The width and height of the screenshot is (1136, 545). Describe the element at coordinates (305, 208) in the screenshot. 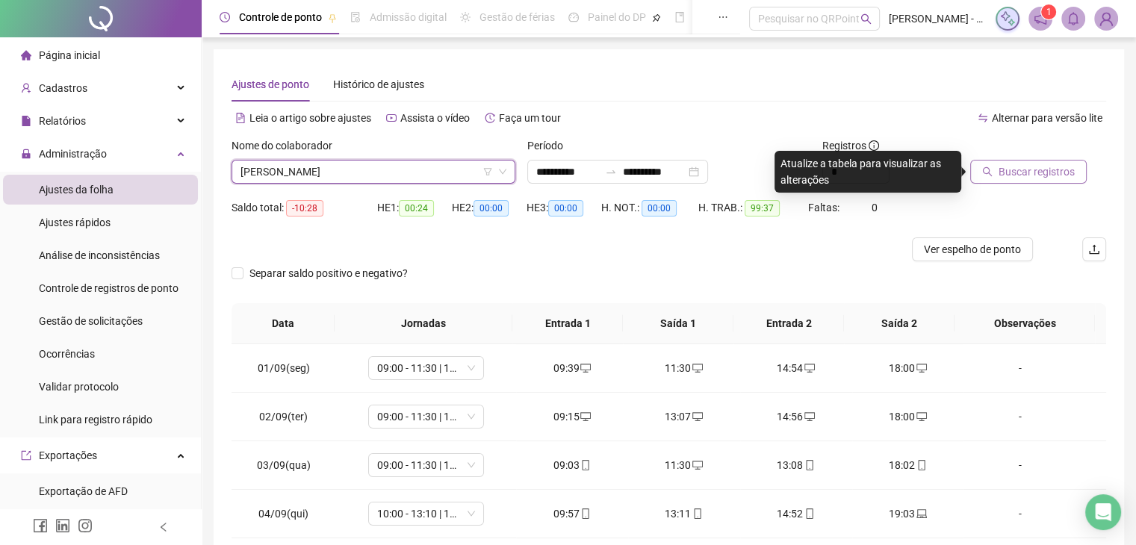

I see `span: -10:28` at that location.